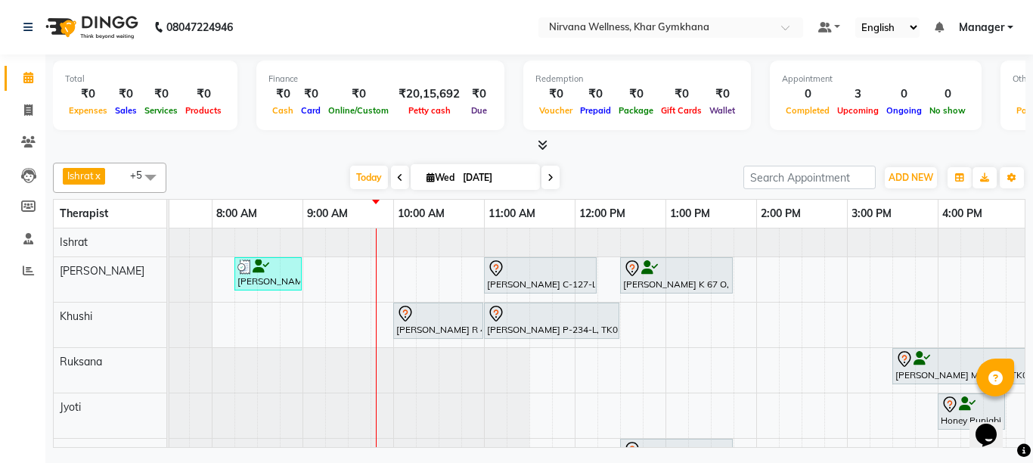  Describe the element at coordinates (429, 94) in the screenshot. I see `div: ₹20,15,692` at that location.